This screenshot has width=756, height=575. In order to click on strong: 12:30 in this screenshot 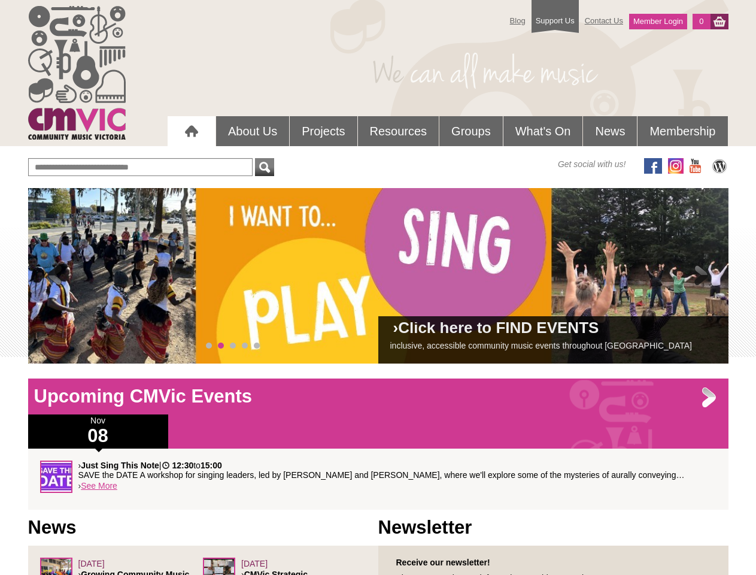, I will do `click(183, 465)`.